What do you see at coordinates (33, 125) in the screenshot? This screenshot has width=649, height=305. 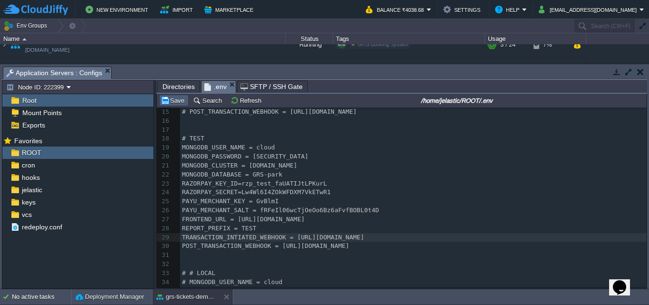 I see `a: Exports` at bounding box center [33, 125].